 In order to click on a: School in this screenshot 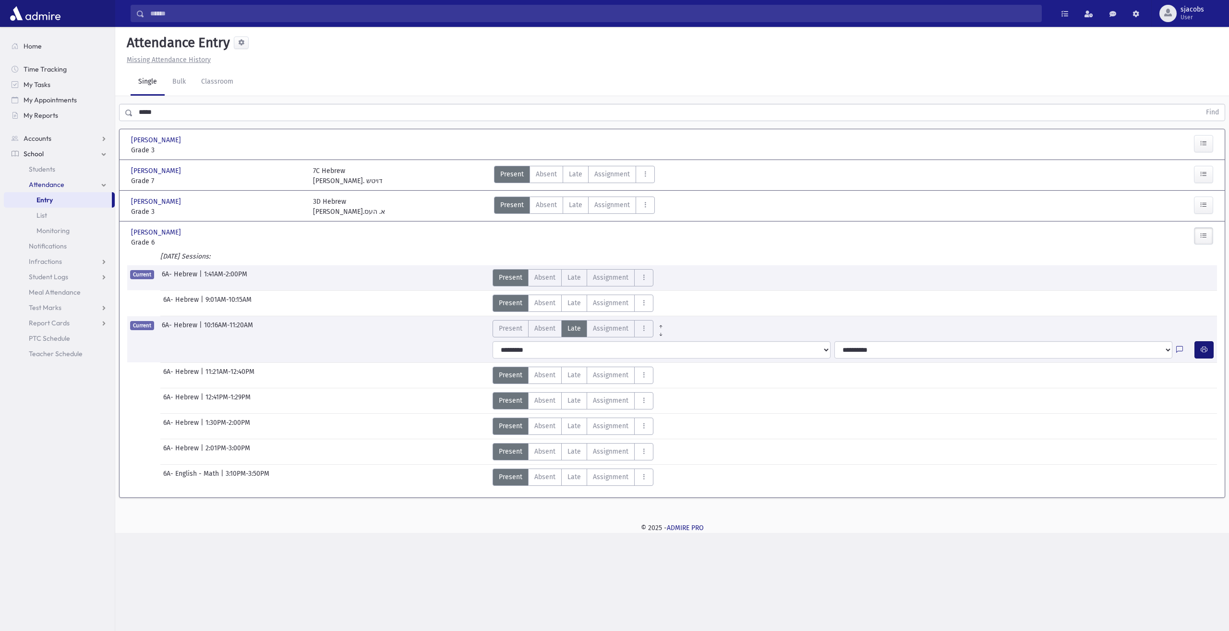, I will do `click(59, 154)`.